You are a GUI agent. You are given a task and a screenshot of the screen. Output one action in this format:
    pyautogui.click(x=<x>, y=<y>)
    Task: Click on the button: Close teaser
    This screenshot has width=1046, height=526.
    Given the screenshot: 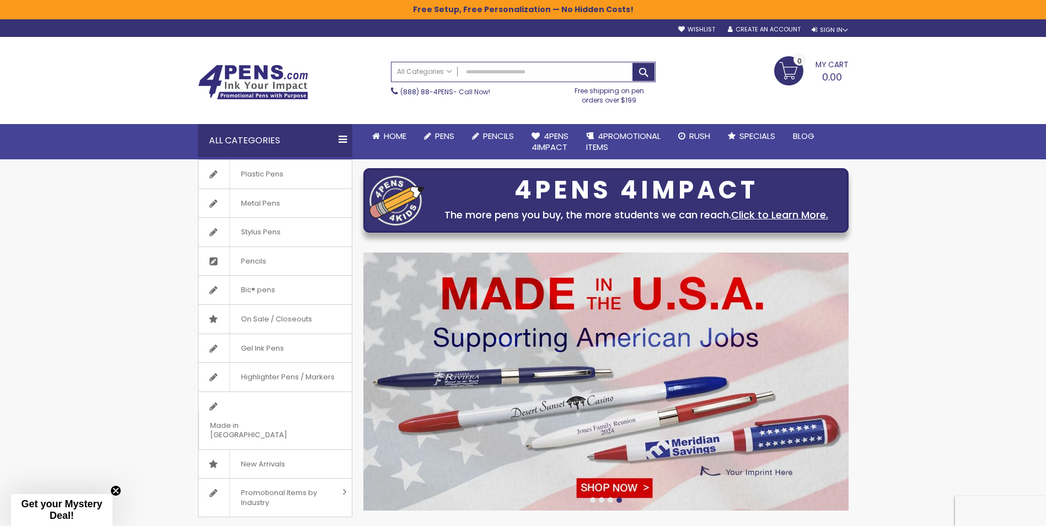 What is the action you would take?
    pyautogui.click(x=116, y=491)
    